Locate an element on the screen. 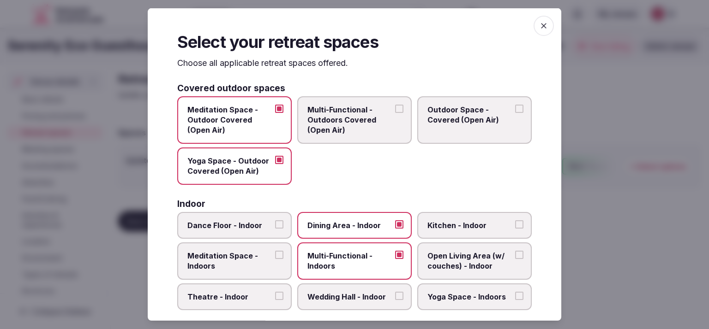 Image resolution: width=709 pixels, height=329 pixels. span: Multi-Functional - Indoors is located at coordinates (350, 261).